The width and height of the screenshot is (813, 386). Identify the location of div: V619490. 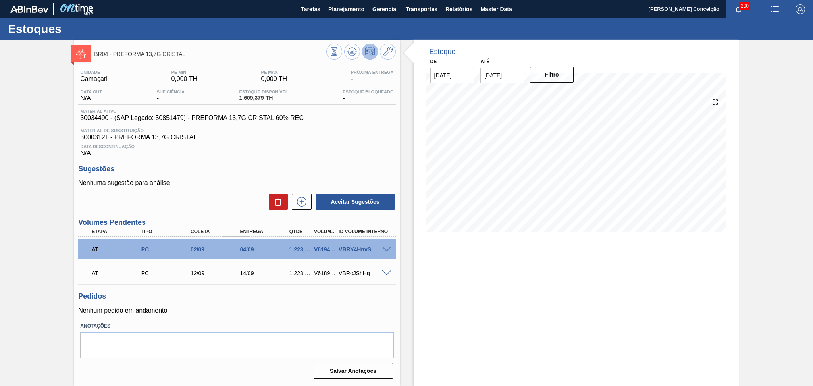
(325, 249).